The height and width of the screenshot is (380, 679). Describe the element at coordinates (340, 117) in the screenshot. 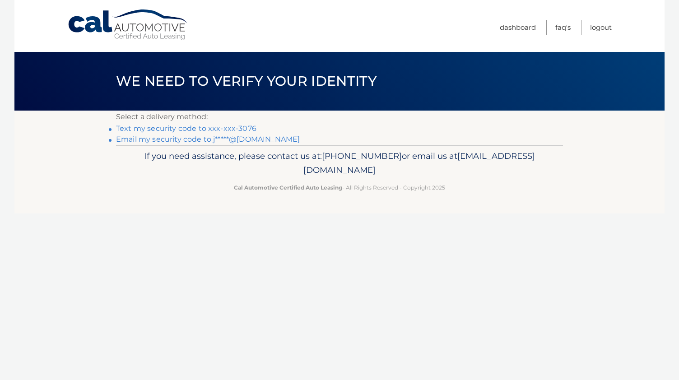

I see `p: Select a delivery method:` at that location.